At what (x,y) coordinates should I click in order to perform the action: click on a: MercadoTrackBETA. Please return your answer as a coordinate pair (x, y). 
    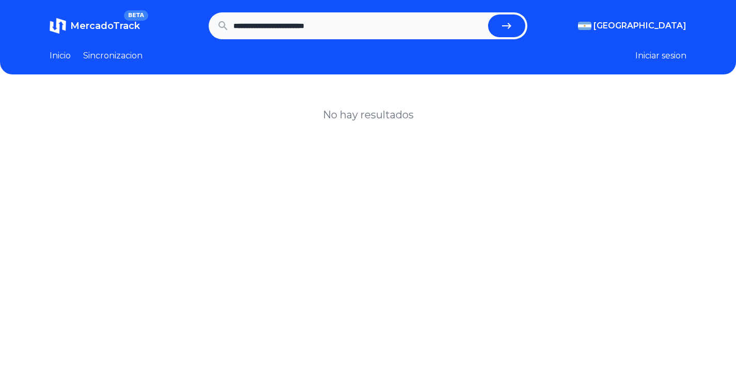
    Looking at the image, I should click on (94, 26).